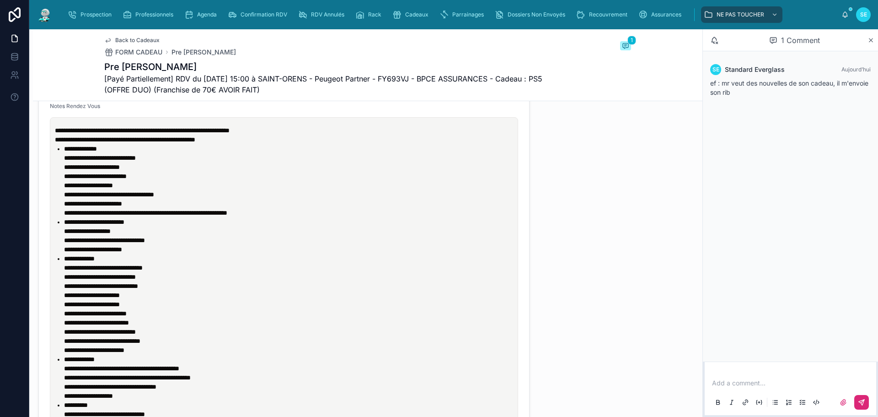 The image size is (878, 417). I want to click on a: Dossiers Non Envoyés, so click(532, 15).